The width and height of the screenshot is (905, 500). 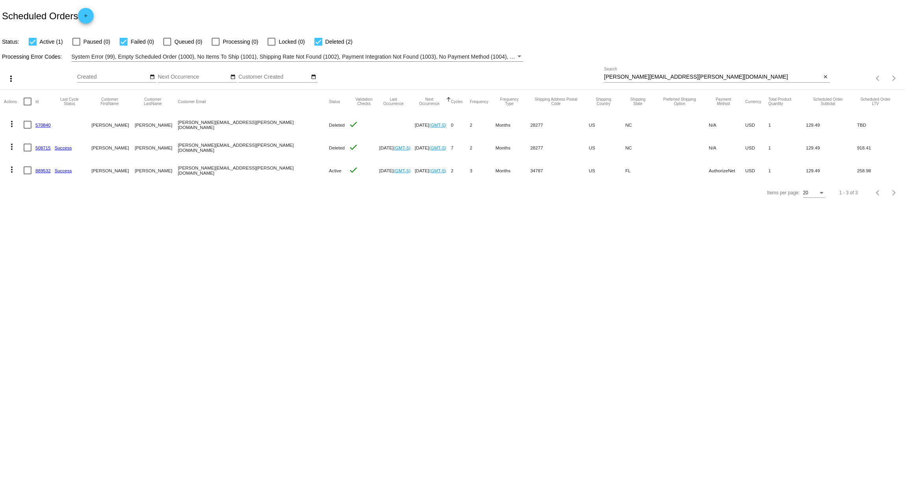 What do you see at coordinates (603, 102) in the screenshot?
I see `button: Change sorting for ShippingCountry` at bounding box center [603, 102].